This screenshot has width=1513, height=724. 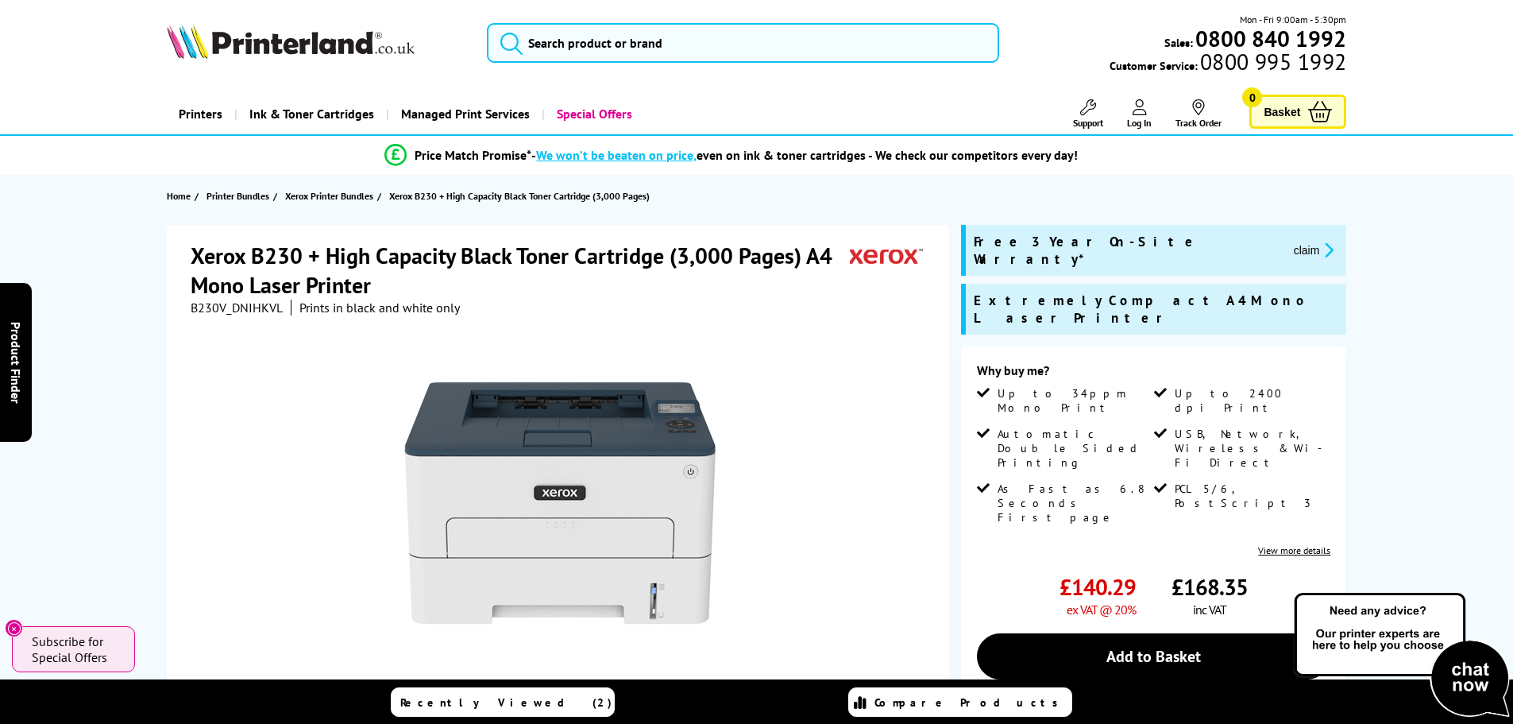 What do you see at coordinates (473, 155) in the screenshot?
I see `span: Price Match Promise*` at bounding box center [473, 155].